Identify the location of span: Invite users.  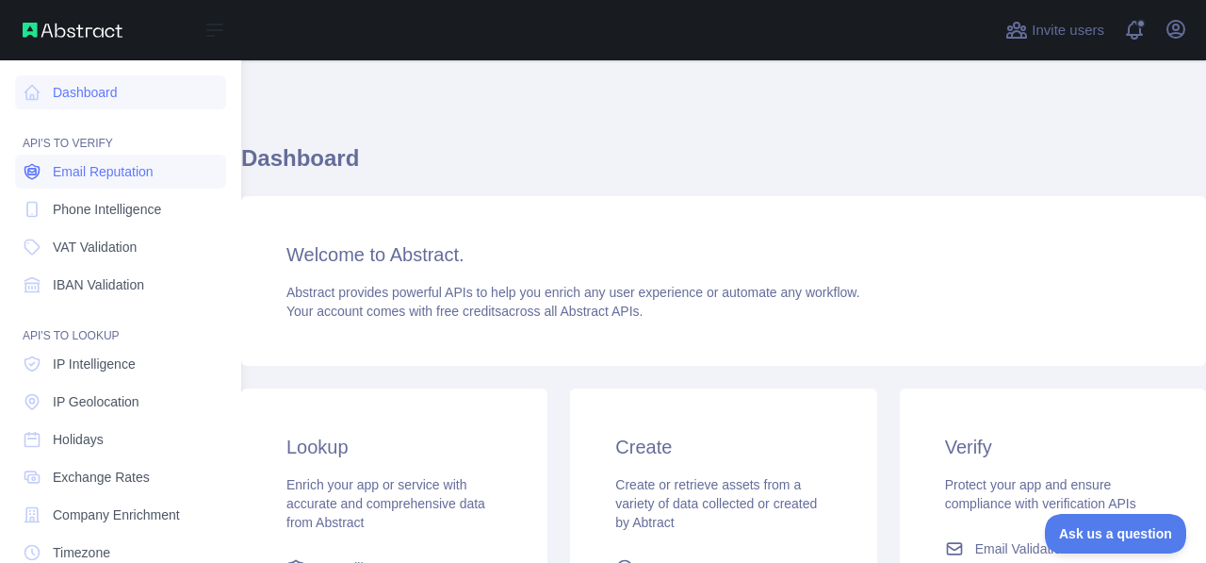
(1068, 30).